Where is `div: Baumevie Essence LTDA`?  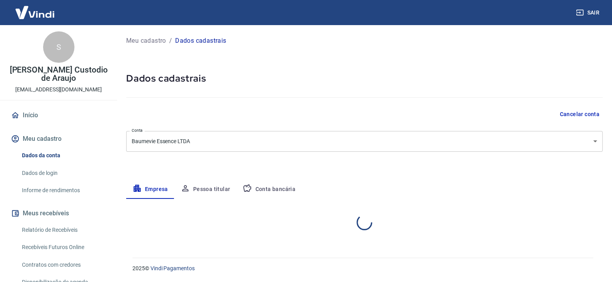 div: Baumevie Essence LTDA is located at coordinates (364, 141).